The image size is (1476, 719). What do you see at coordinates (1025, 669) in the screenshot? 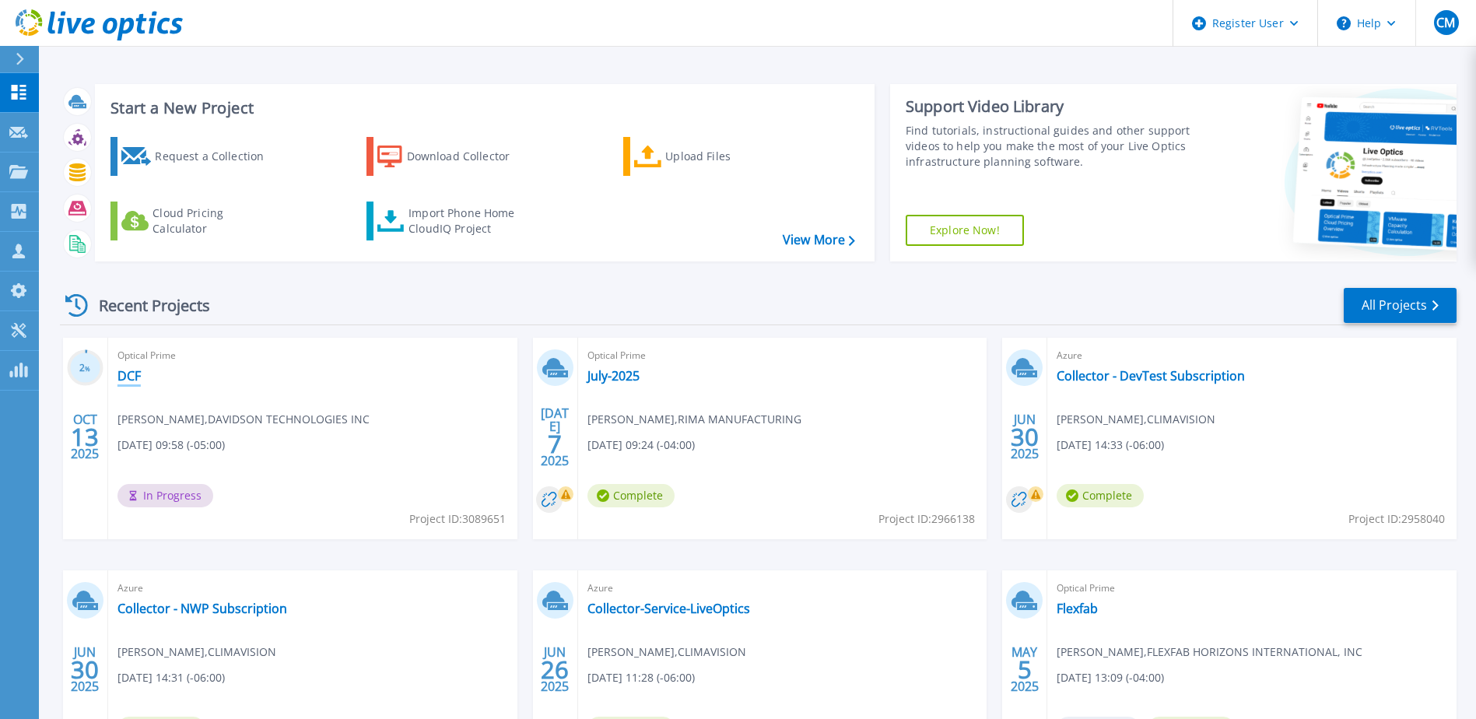
I see `div: MAY 2025` at bounding box center [1025, 669].